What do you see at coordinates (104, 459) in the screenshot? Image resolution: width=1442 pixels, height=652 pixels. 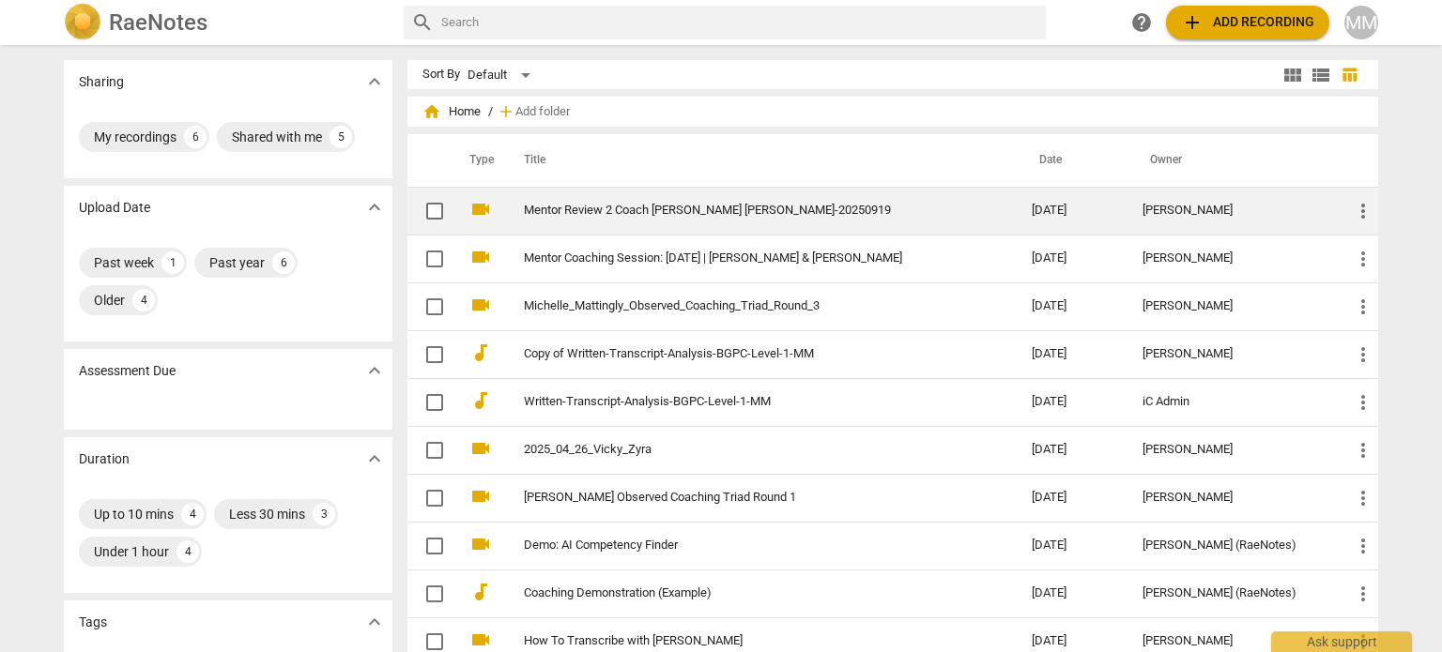 I see `p: Duration` at bounding box center [104, 459].